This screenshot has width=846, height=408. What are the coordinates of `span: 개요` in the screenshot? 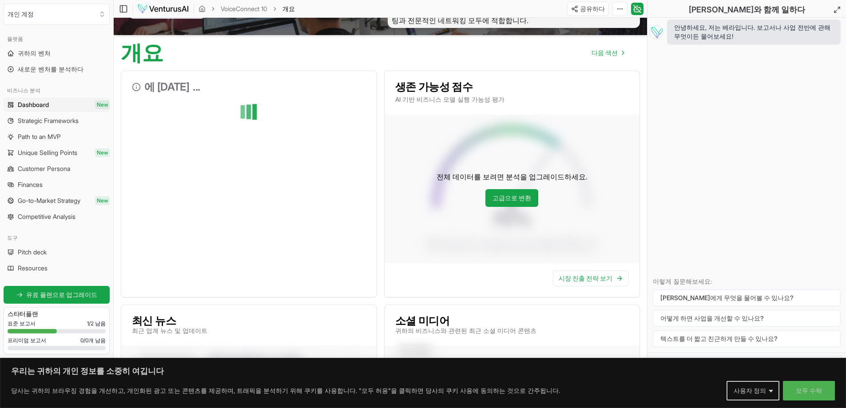 It's located at (289, 9).